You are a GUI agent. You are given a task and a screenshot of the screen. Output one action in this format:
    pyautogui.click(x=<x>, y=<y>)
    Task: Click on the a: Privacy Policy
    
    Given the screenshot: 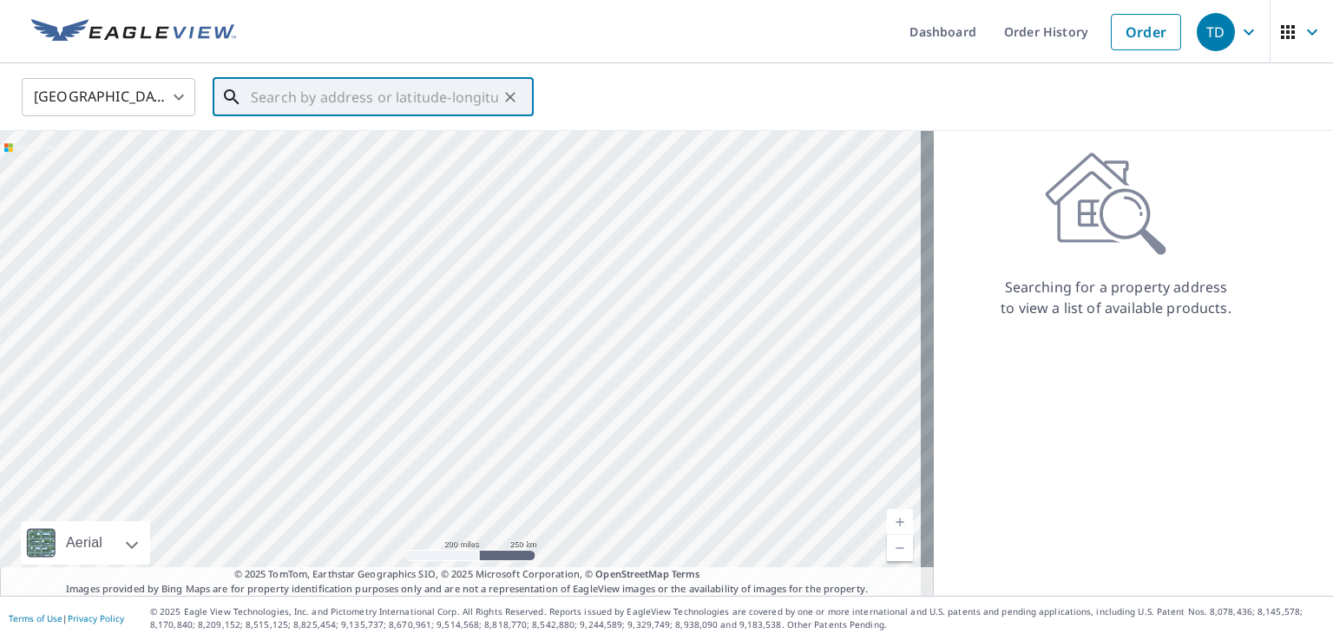 What is the action you would take?
    pyautogui.click(x=95, y=619)
    